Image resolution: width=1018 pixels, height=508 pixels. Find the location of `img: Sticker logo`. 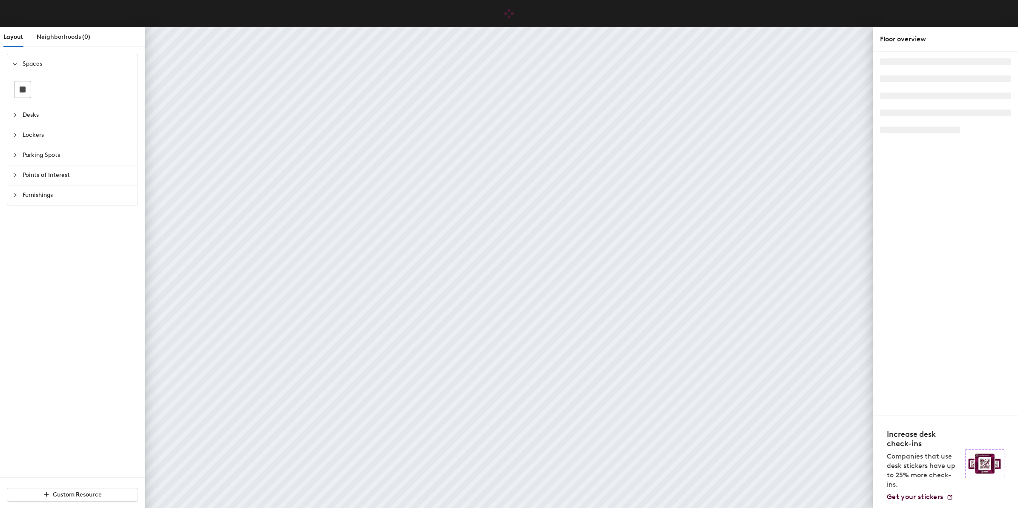

img: Sticker logo is located at coordinates (985, 464).